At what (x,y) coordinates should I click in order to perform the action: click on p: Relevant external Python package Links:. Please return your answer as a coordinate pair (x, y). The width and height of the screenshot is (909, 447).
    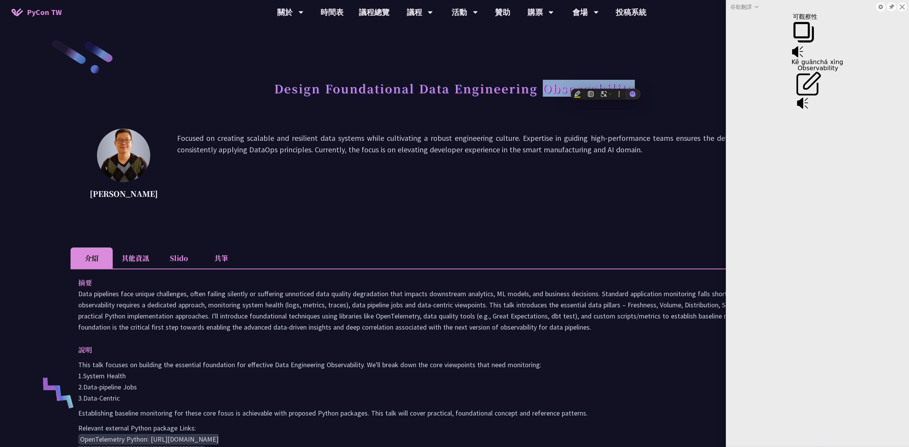
    Looking at the image, I should click on (454, 428).